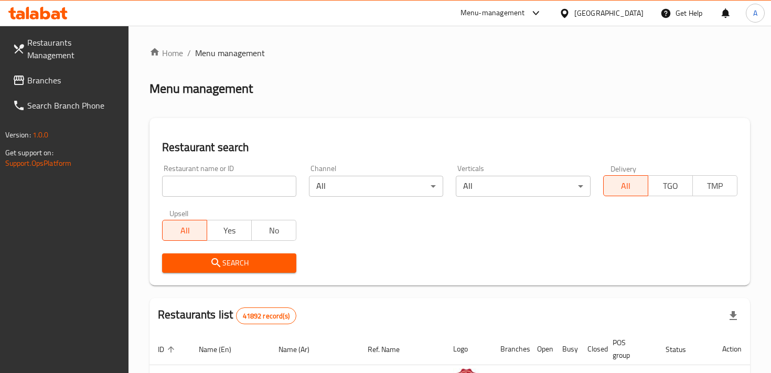  I want to click on div: Total records count, so click(266, 316).